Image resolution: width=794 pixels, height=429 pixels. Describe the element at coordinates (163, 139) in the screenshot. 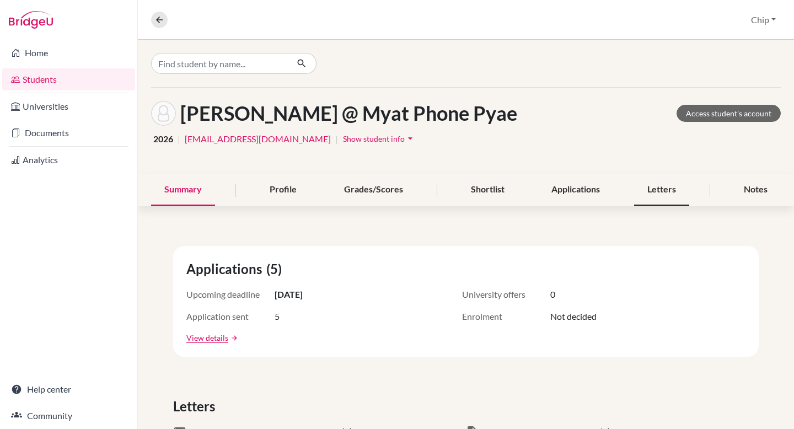

I see `span: 2026` at that location.